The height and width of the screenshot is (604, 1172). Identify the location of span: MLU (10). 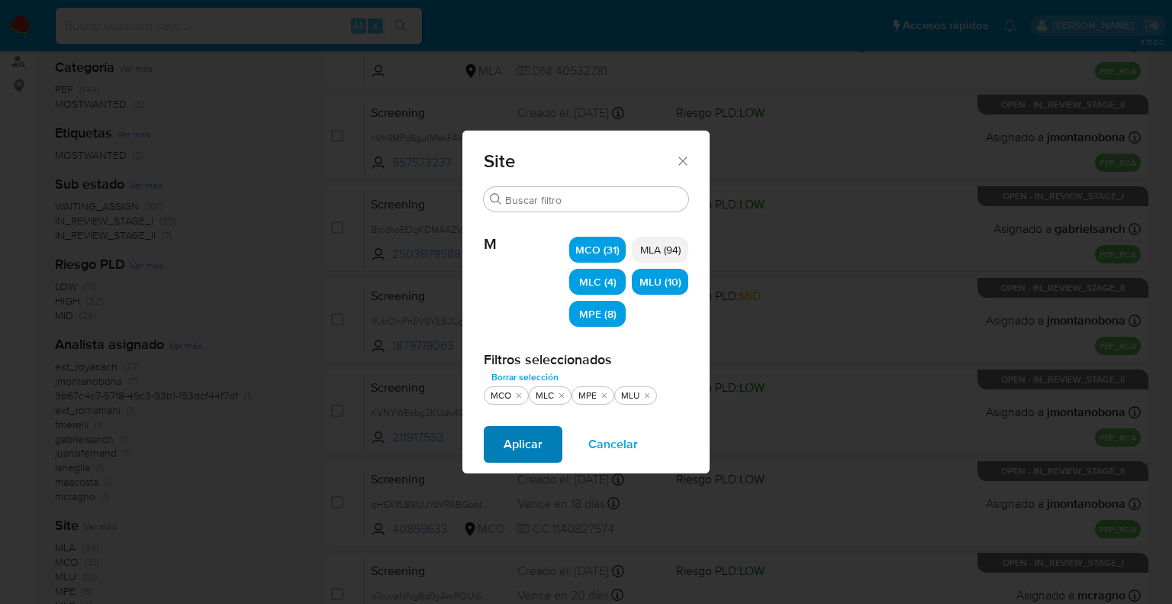
(660, 282).